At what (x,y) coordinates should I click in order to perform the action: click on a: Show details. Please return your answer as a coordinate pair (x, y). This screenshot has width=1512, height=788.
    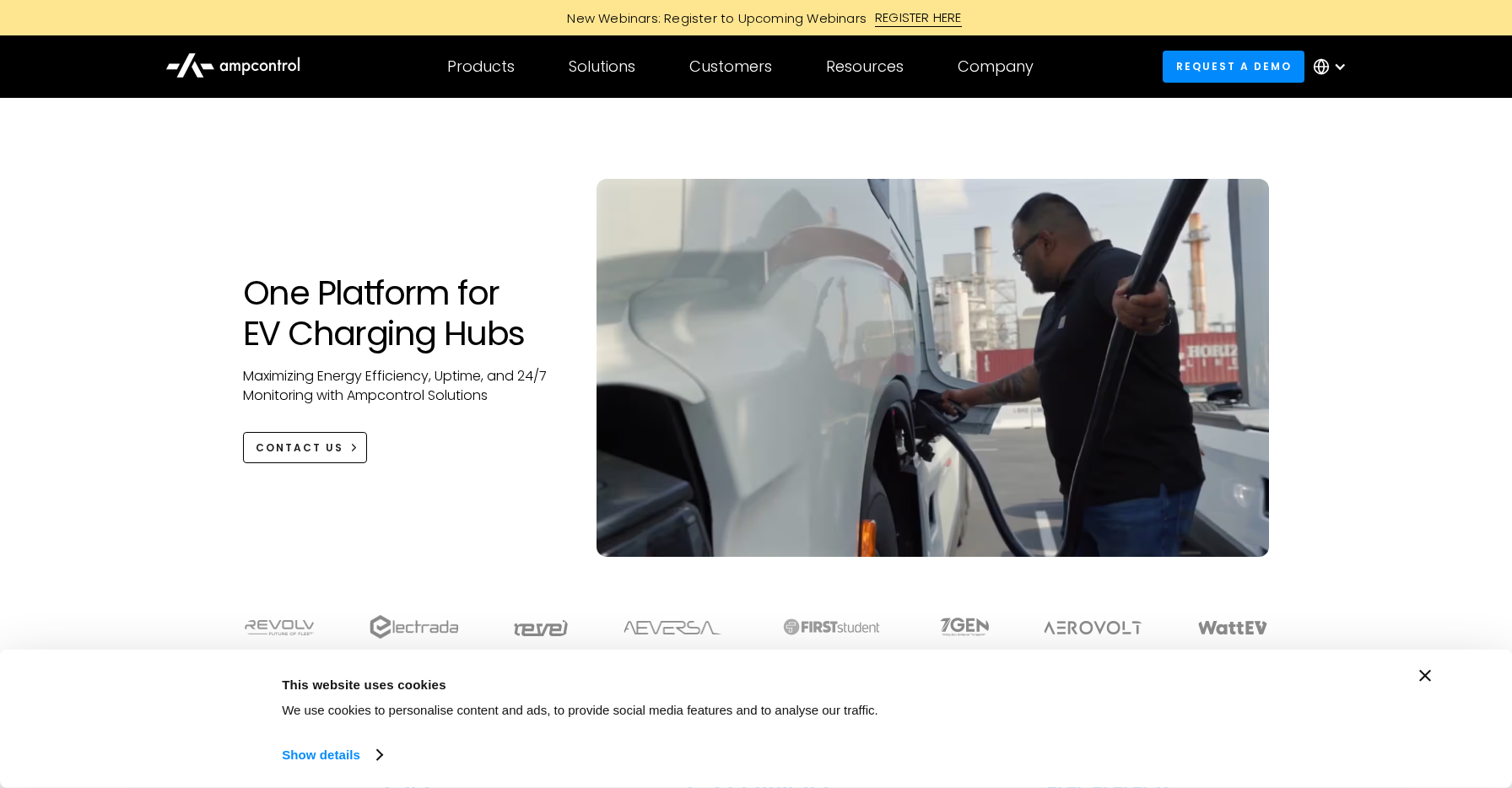
    Looking at the image, I should click on (332, 755).